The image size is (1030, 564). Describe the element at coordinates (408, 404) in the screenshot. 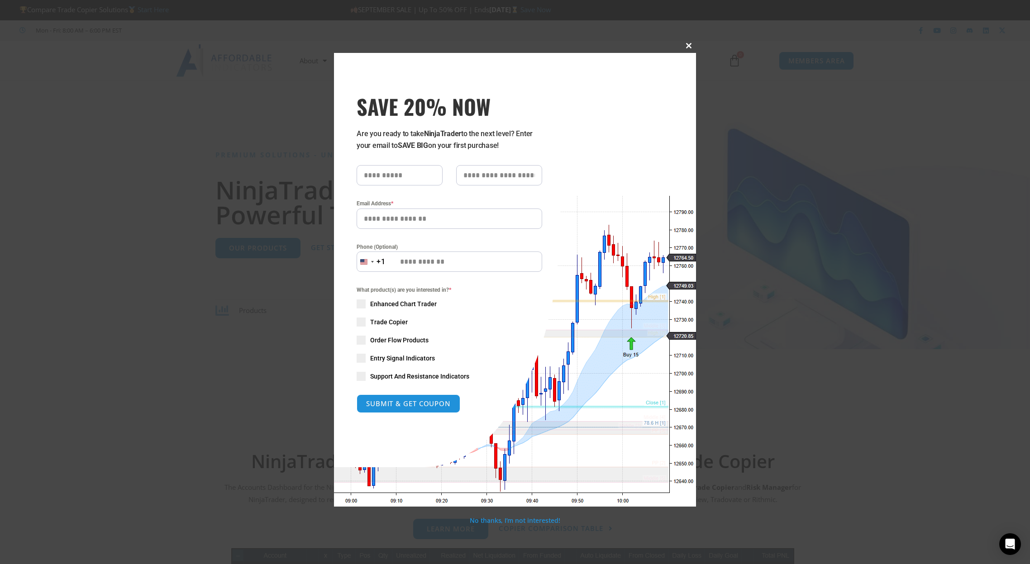

I see `button: SUBMIT & GET COUPON` at that location.